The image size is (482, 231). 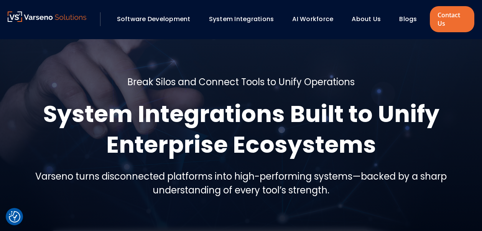 I want to click on button: Cookie Settings, so click(x=15, y=217).